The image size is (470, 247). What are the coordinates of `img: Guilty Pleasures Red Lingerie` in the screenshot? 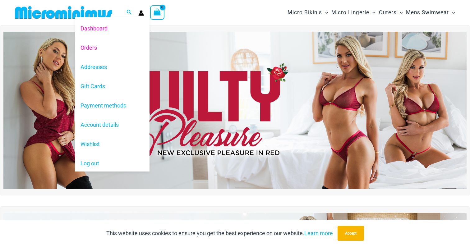 It's located at (235, 110).